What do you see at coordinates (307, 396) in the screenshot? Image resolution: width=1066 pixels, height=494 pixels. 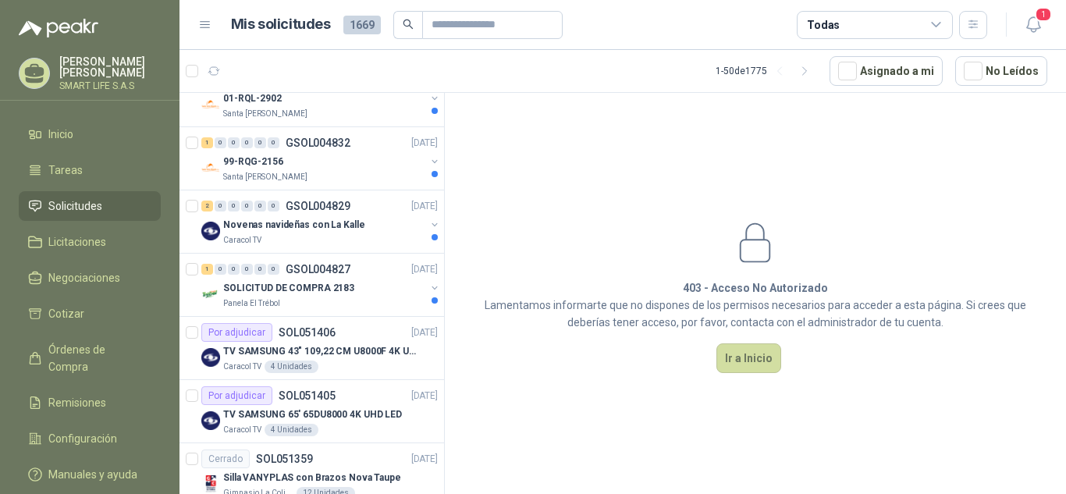 I see `p: SOL051405` at bounding box center [307, 396].